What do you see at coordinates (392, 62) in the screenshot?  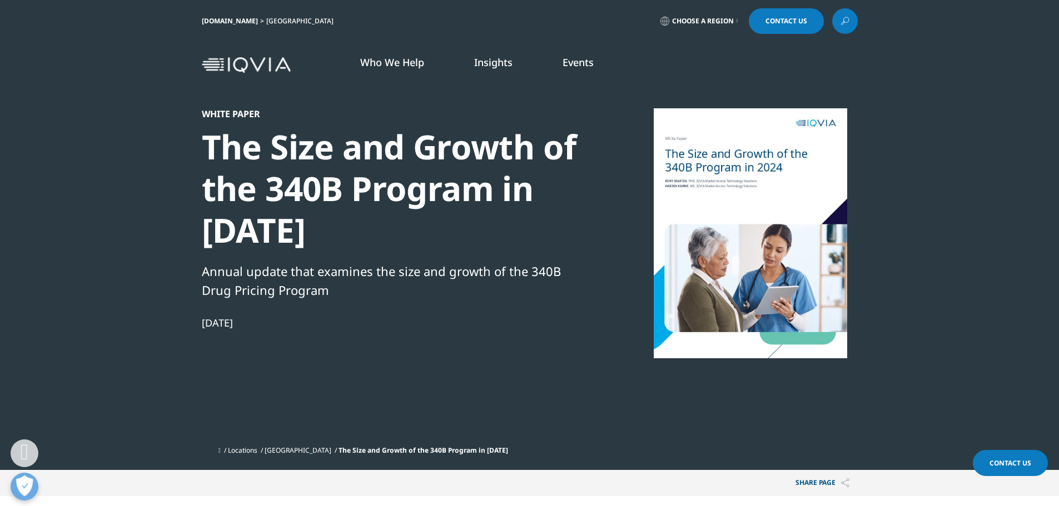 I see `a: Who We Help` at bounding box center [392, 62].